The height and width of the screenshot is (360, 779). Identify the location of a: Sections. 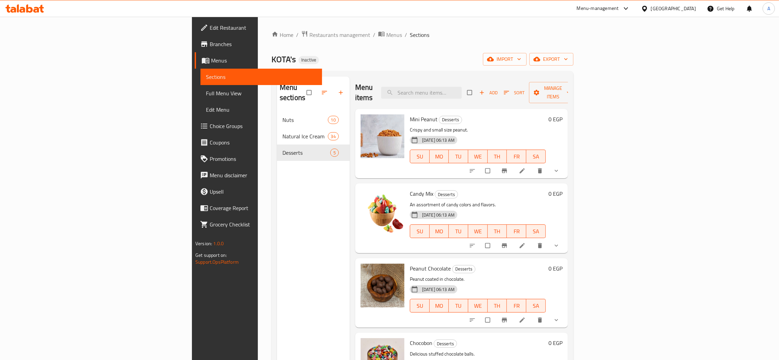
(261, 77).